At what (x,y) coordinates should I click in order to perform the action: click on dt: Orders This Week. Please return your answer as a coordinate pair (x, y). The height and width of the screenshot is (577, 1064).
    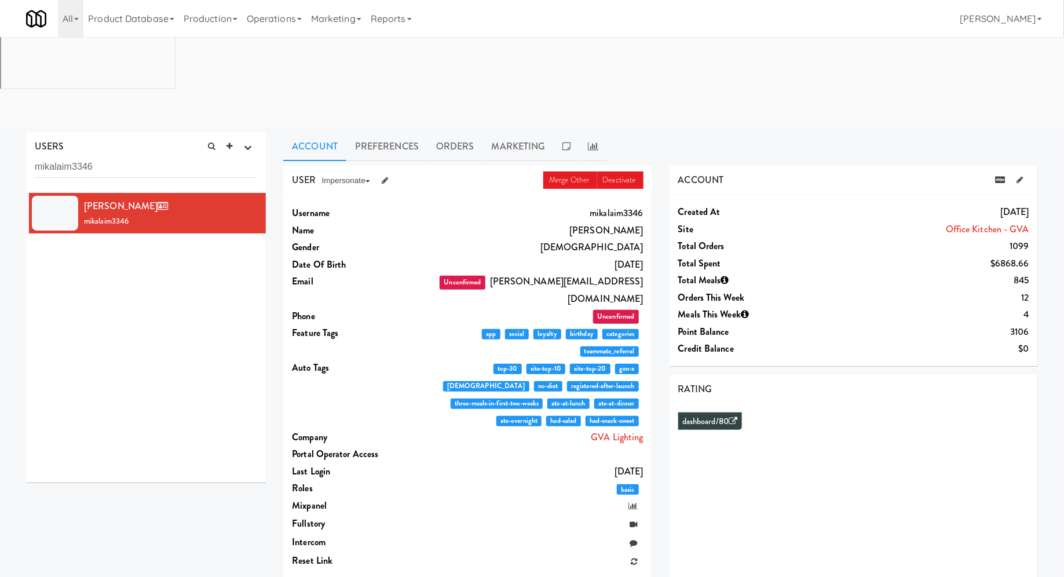
    Looking at the image, I should click on (748, 298).